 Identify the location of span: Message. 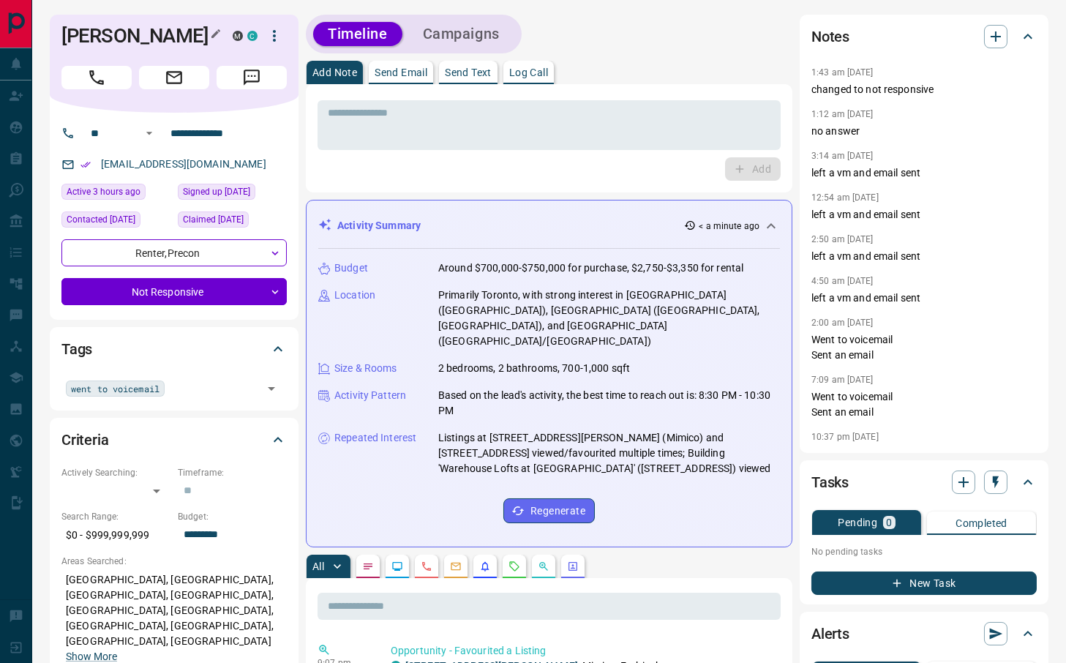
(252, 78).